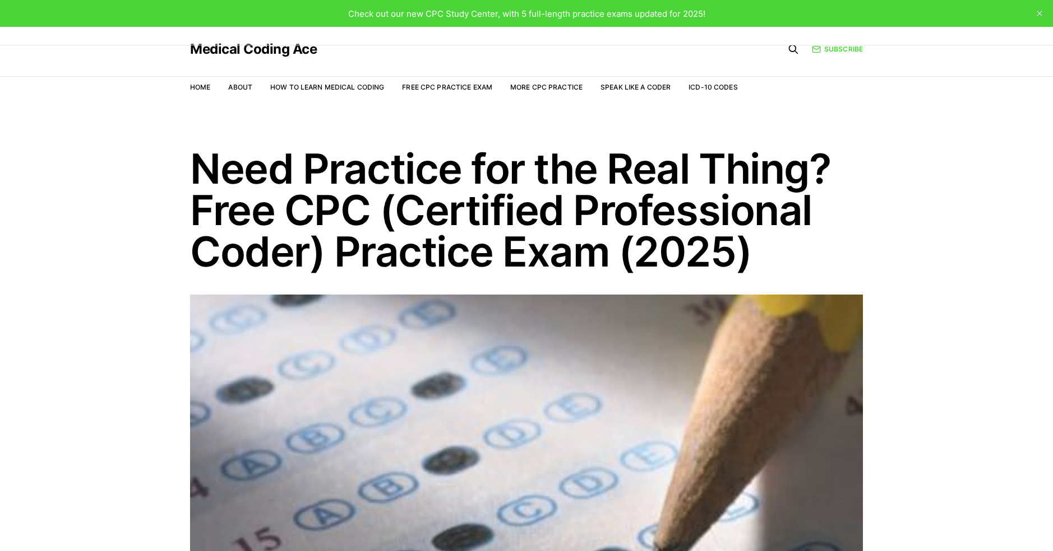  I want to click on a: How to Learn Medical Coding, so click(327, 87).